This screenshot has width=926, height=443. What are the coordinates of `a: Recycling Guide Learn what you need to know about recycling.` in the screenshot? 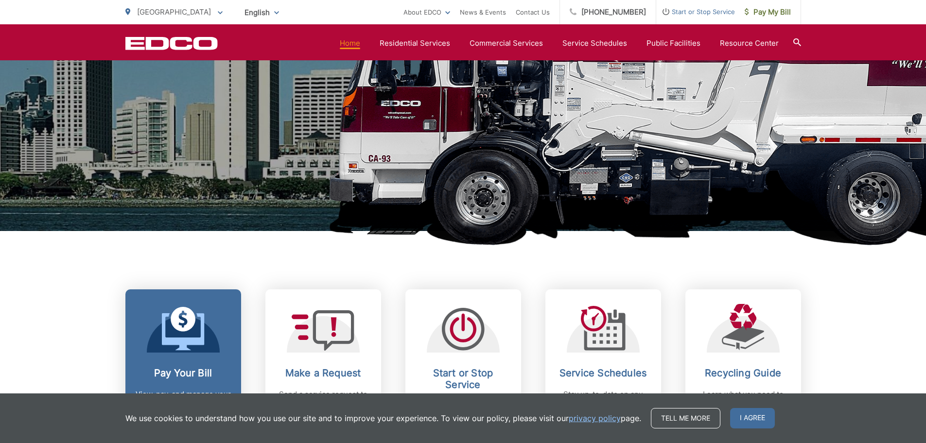 It's located at (743, 364).